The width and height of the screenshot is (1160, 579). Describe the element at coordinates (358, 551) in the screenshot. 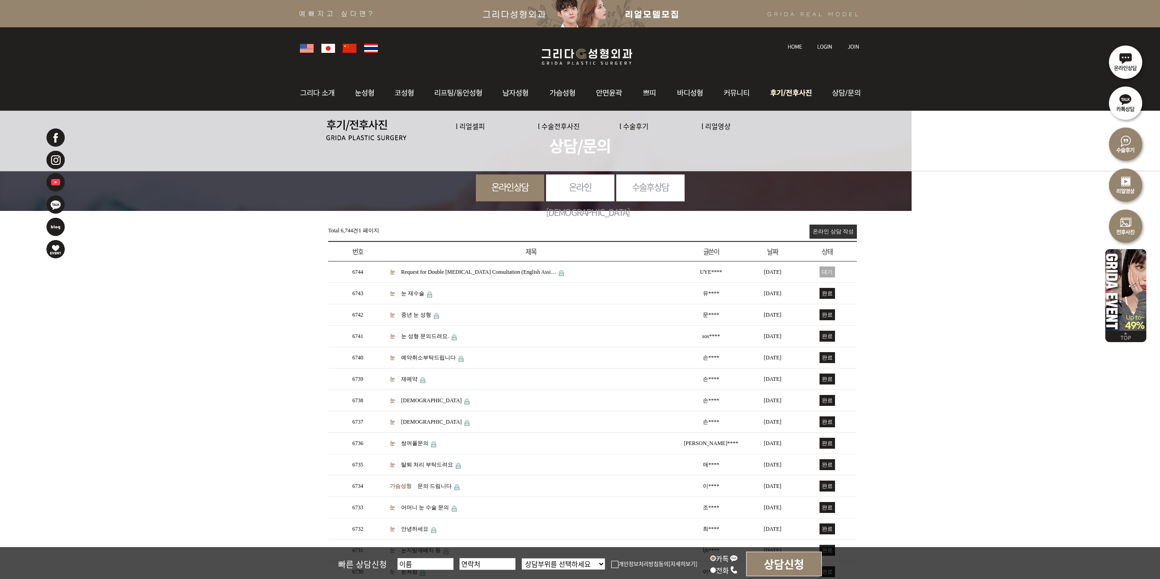

I see `td: 6731` at that location.